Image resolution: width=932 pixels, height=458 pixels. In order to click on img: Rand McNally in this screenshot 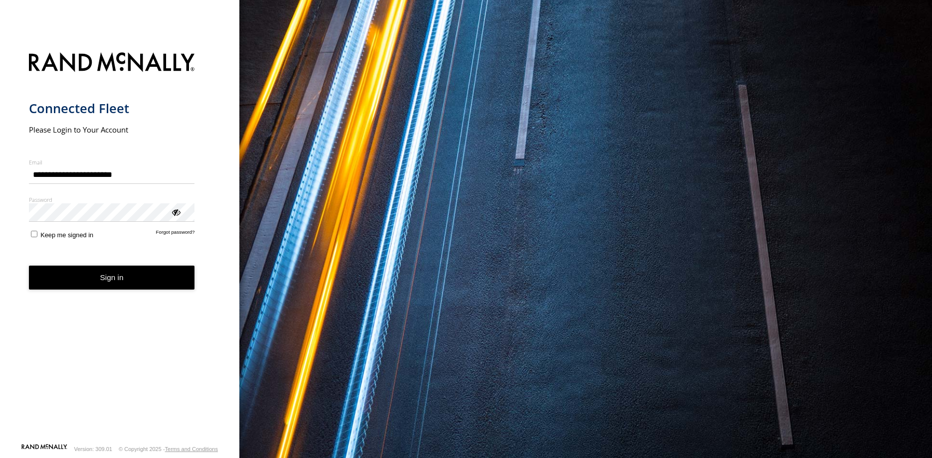, I will do `click(112, 63)`.